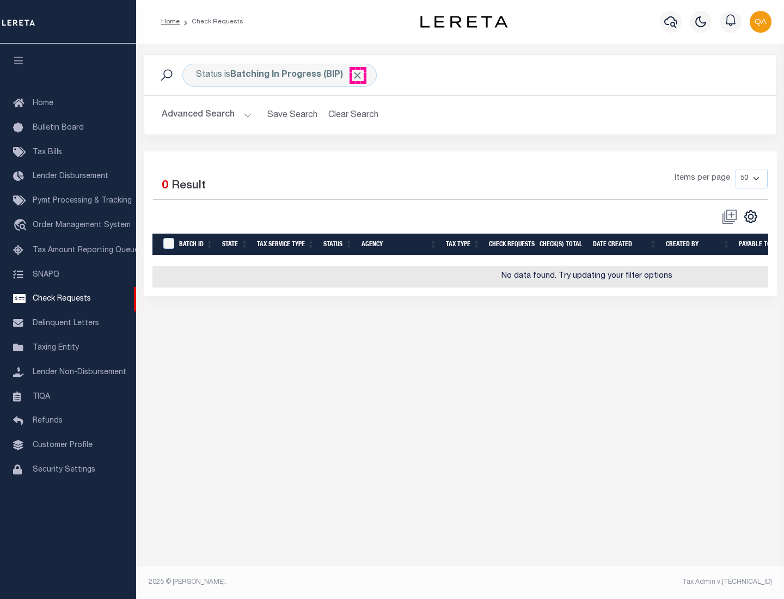 Image resolution: width=784 pixels, height=599 pixels. I want to click on th: Status: activate to sort column ascending, so click(338, 244).